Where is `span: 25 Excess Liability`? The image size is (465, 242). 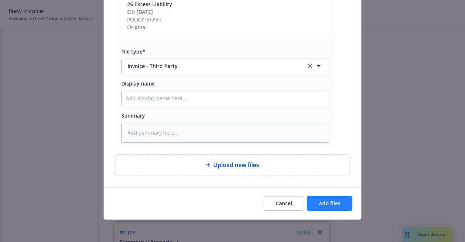 span: 25 Excess Liability is located at coordinates (150, 4).